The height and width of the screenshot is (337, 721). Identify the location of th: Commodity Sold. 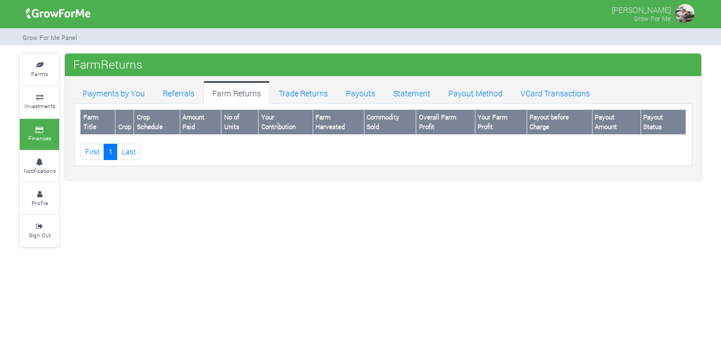
(390, 122).